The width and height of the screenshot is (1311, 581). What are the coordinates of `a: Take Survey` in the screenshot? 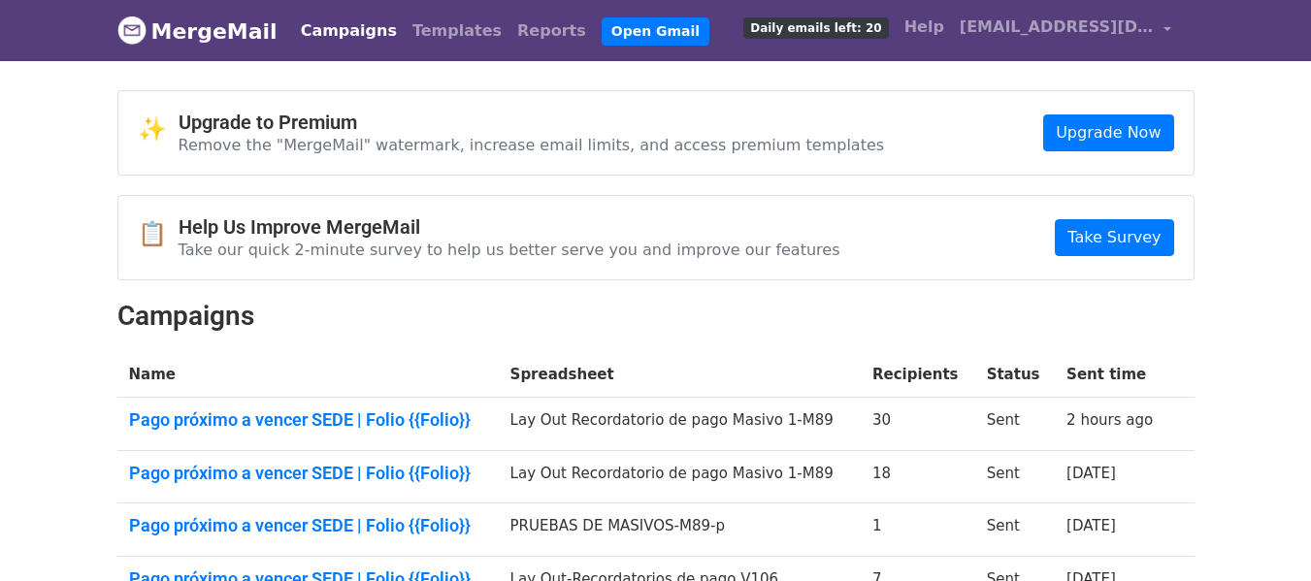 It's located at (1114, 238).